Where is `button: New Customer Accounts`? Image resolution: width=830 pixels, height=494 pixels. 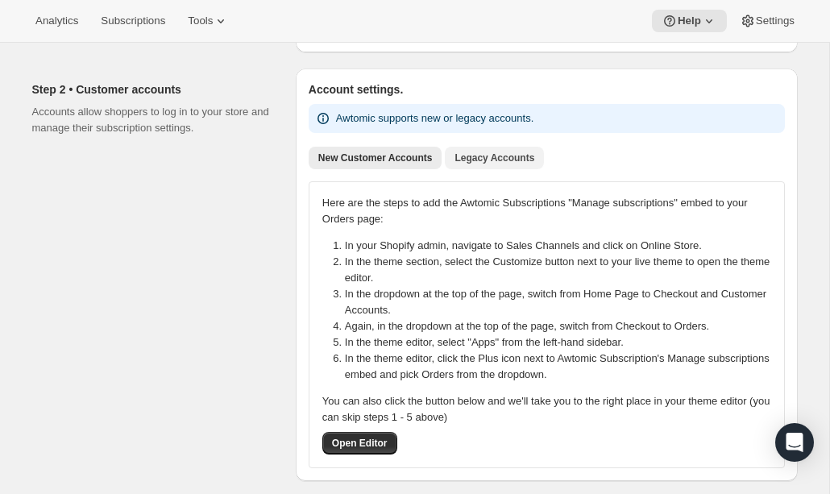 button: New Customer Accounts is located at coordinates (375, 158).